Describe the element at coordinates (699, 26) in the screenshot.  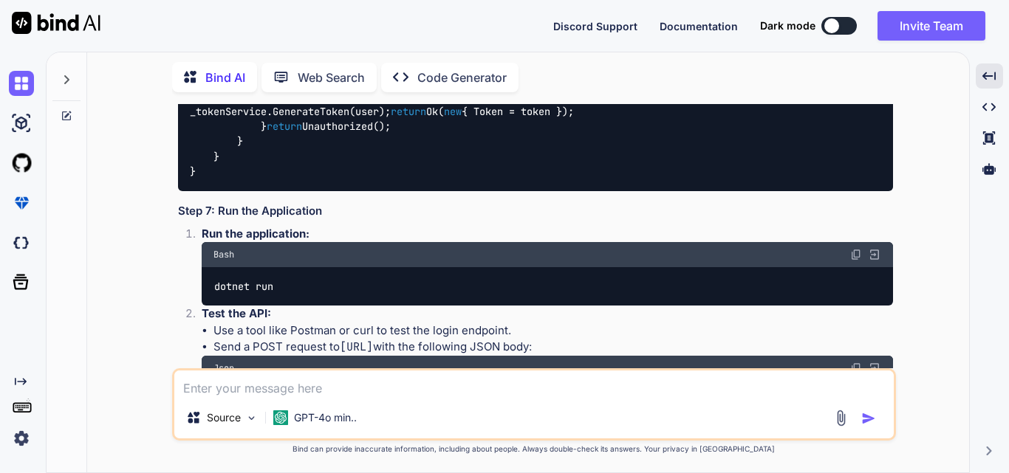
I see `span: Documentation` at that location.